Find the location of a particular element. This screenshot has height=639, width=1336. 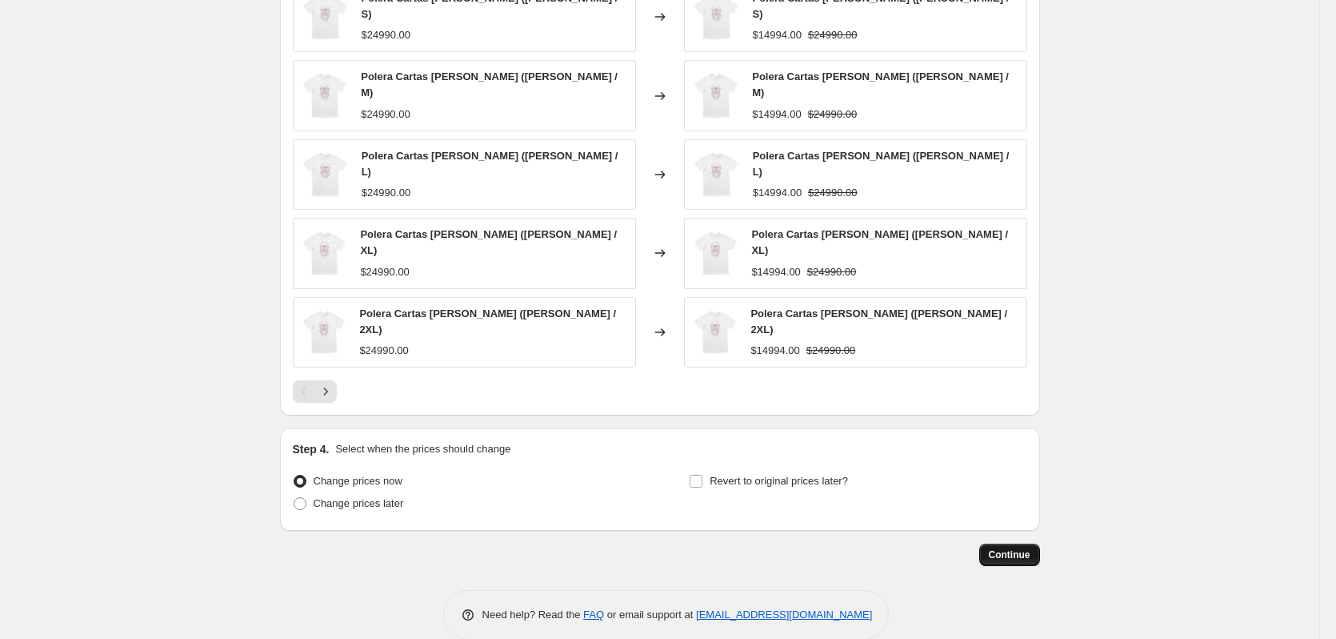

span: Change prices now is located at coordinates (358, 480).